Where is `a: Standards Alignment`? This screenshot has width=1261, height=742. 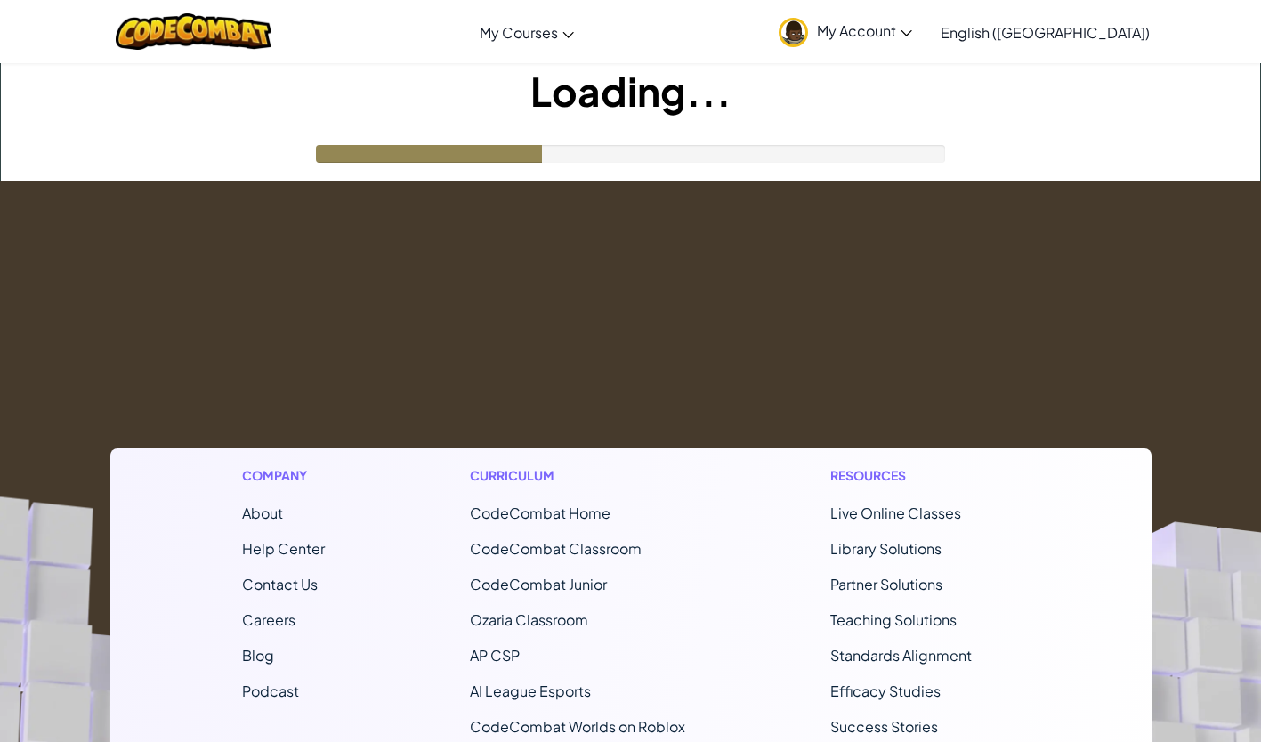 a: Standards Alignment is located at coordinates (900, 655).